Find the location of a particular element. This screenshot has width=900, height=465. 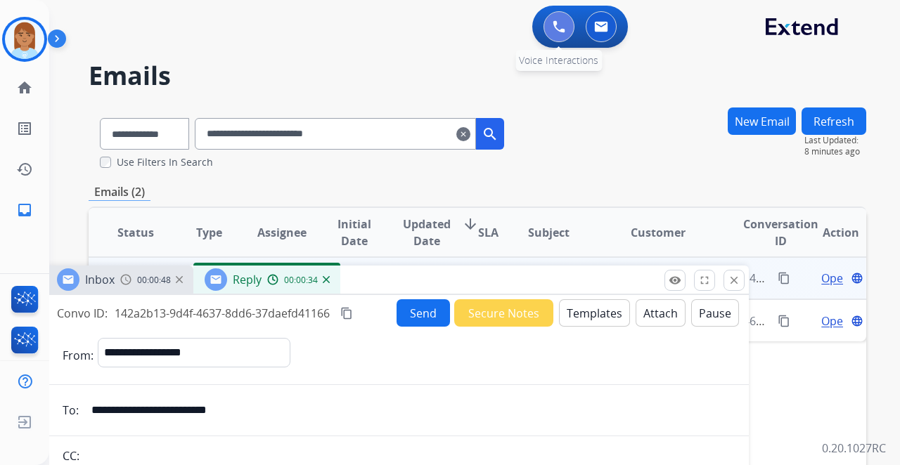

span: Status is located at coordinates (136, 233).